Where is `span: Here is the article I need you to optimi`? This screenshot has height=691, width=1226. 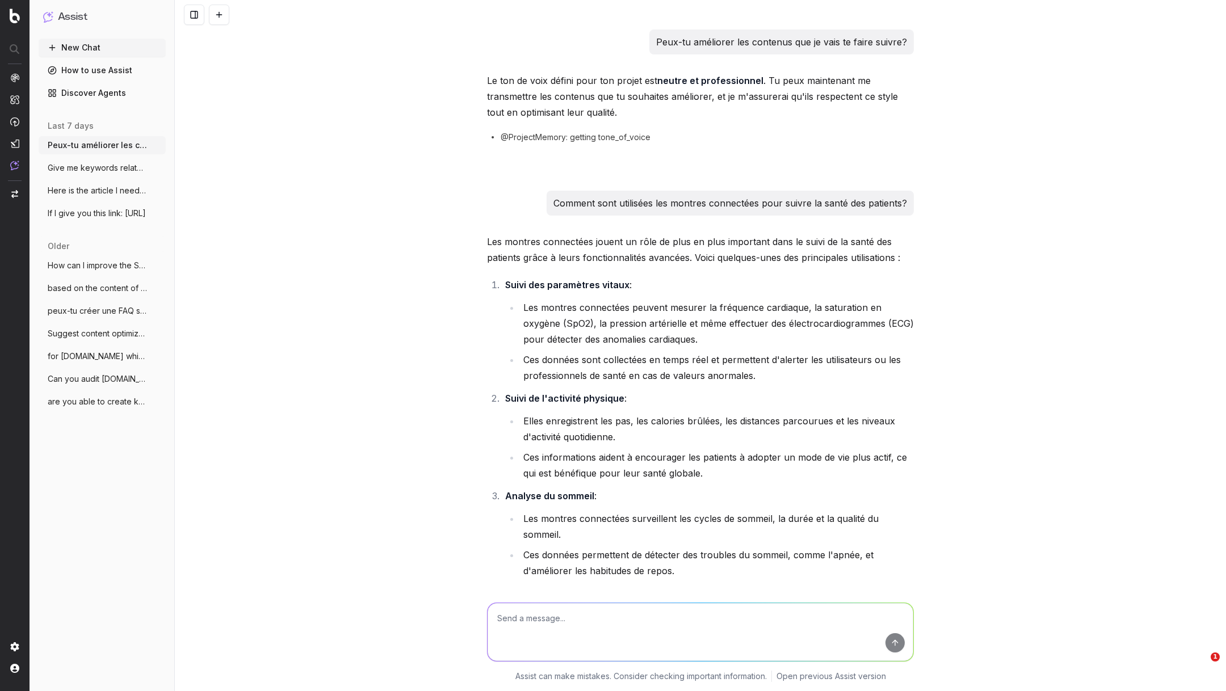 span: Here is the article I need you to optimi is located at coordinates (98, 191).